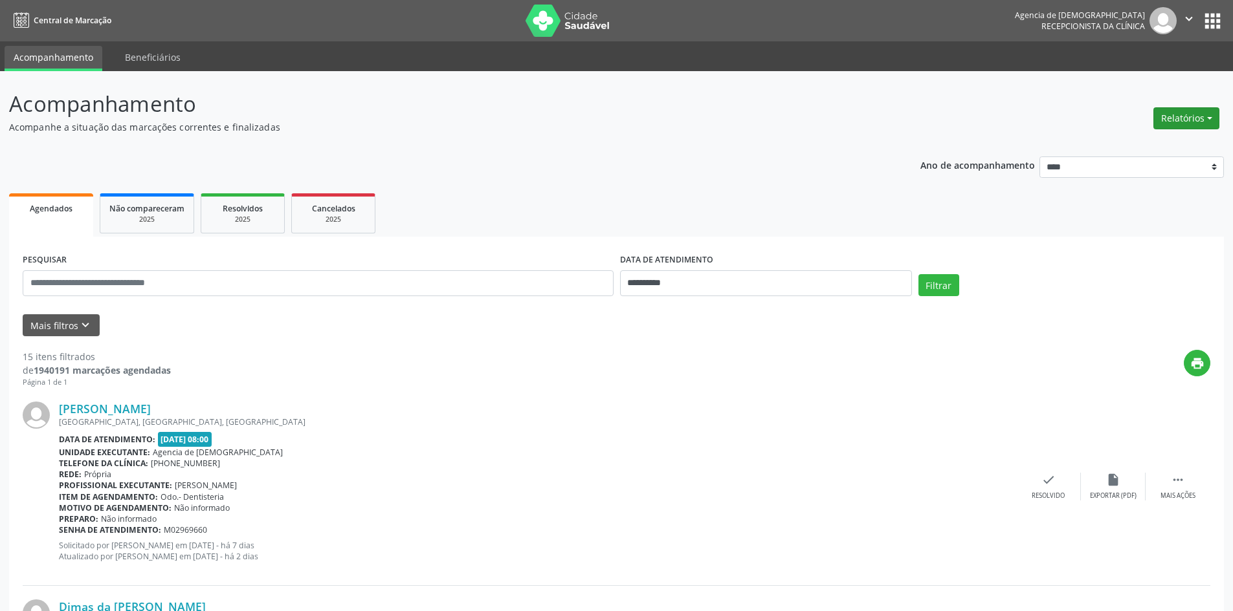 Image resolution: width=1233 pixels, height=611 pixels. I want to click on p: Ano de acompanhamento, so click(977, 164).